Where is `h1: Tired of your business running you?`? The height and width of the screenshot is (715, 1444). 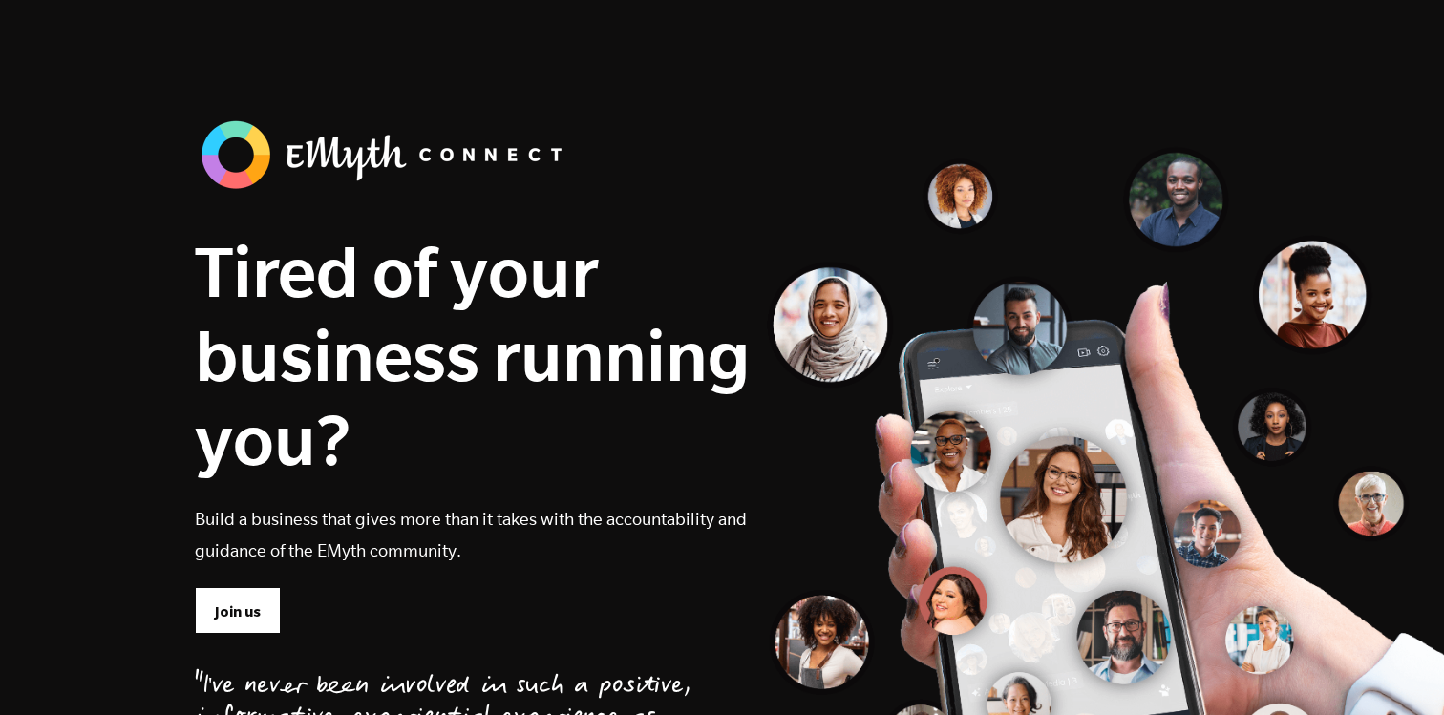
h1: Tired of your business running you? is located at coordinates (473, 355).